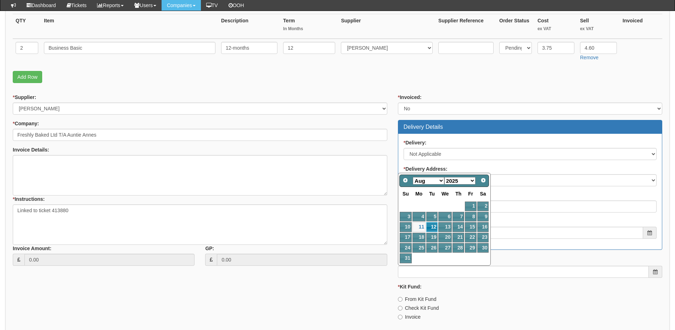  What do you see at coordinates (432, 216) in the screenshot?
I see `a: 5` at bounding box center [432, 216].